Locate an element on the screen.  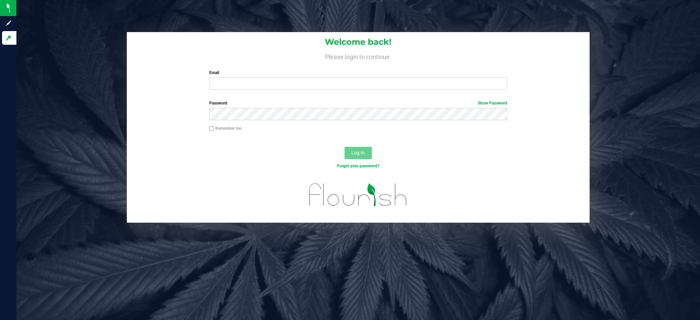
a: Forgot your password? is located at coordinates (358, 166).